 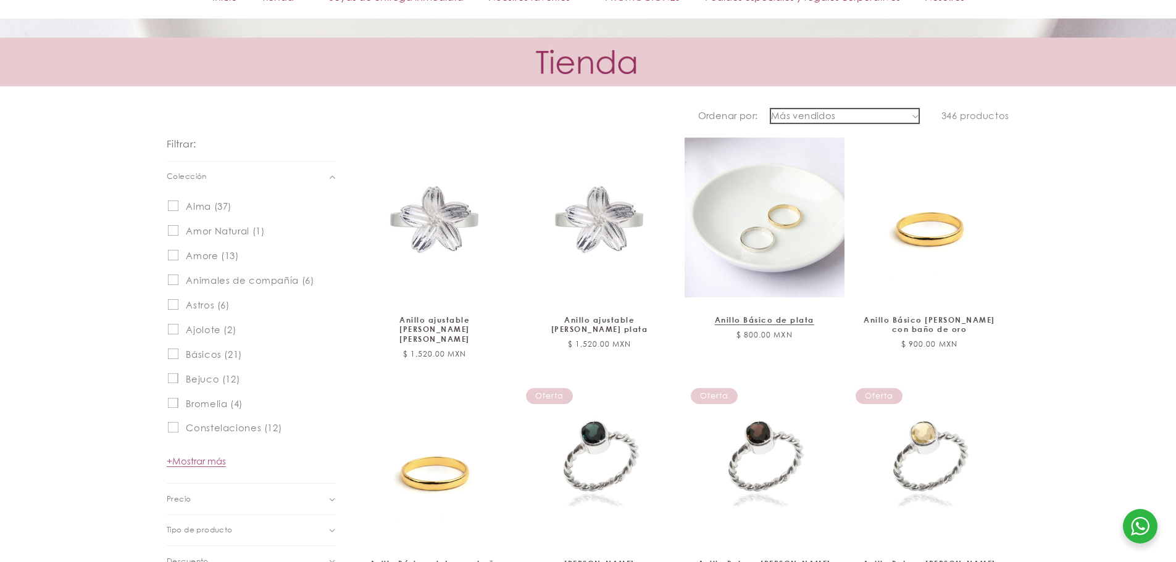 What do you see at coordinates (209, 206) in the screenshot?
I see `span: Alma (37)` at bounding box center [209, 206].